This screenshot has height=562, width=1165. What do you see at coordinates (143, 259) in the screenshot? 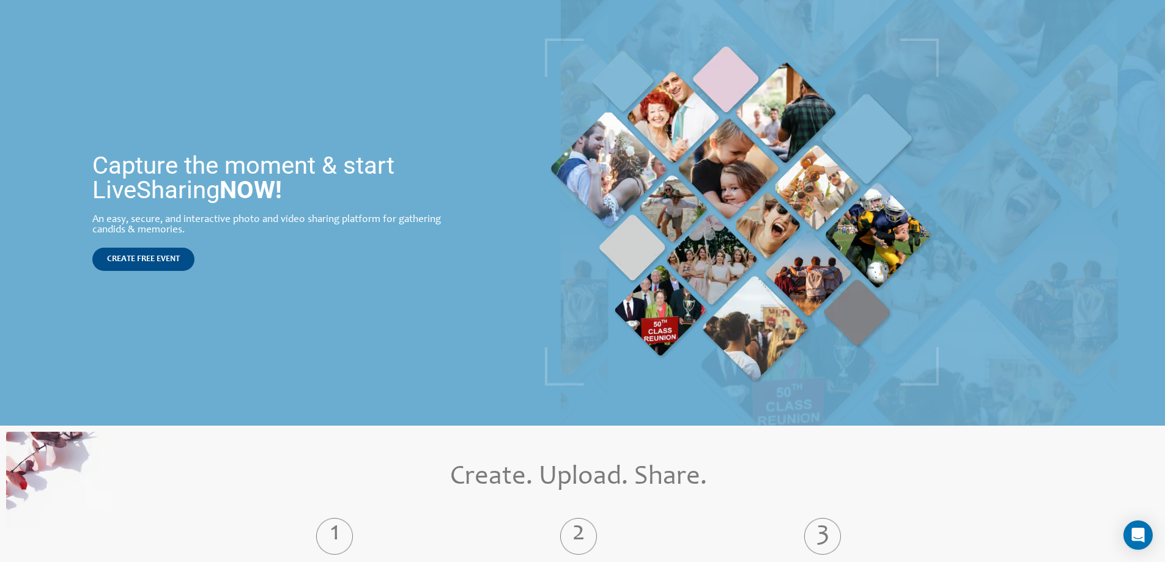
I see `a: CREATE FREE EVENT` at bounding box center [143, 259].